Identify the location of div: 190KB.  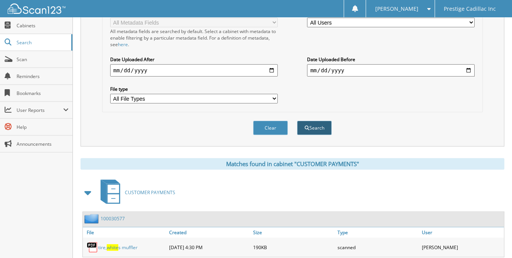
(293, 248).